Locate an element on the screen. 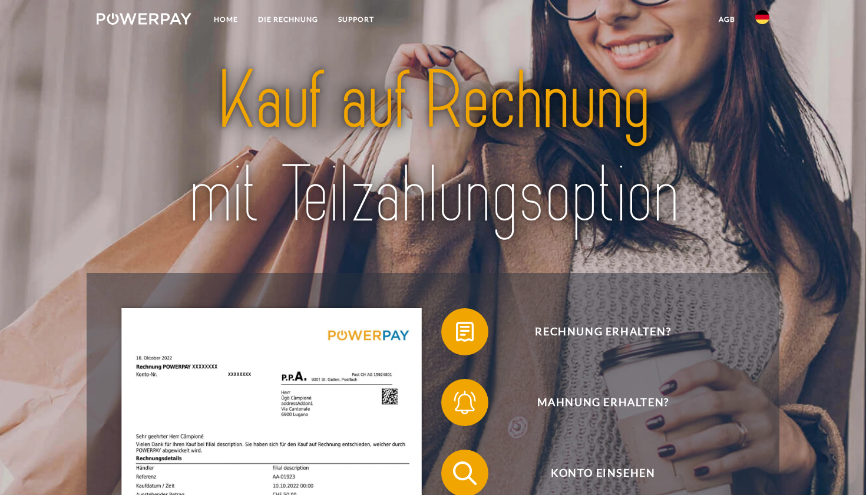 The image size is (866, 495). a: agb is located at coordinates (727, 19).